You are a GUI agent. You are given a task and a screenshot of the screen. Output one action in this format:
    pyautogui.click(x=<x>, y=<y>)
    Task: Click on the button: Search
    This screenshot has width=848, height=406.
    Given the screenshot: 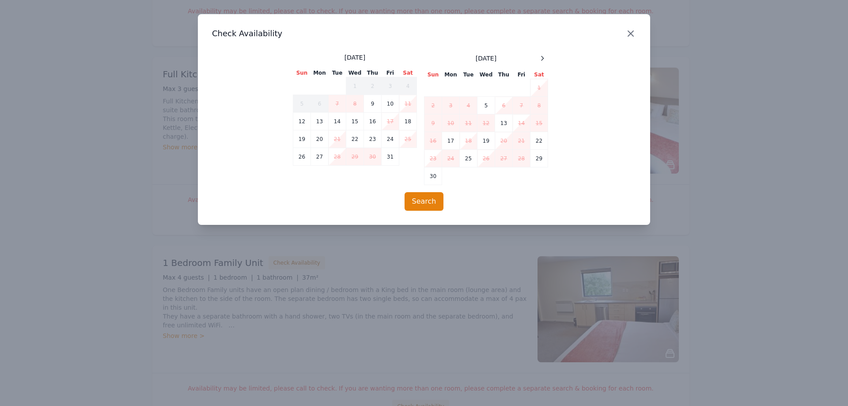 What is the action you would take?
    pyautogui.click(x=424, y=201)
    